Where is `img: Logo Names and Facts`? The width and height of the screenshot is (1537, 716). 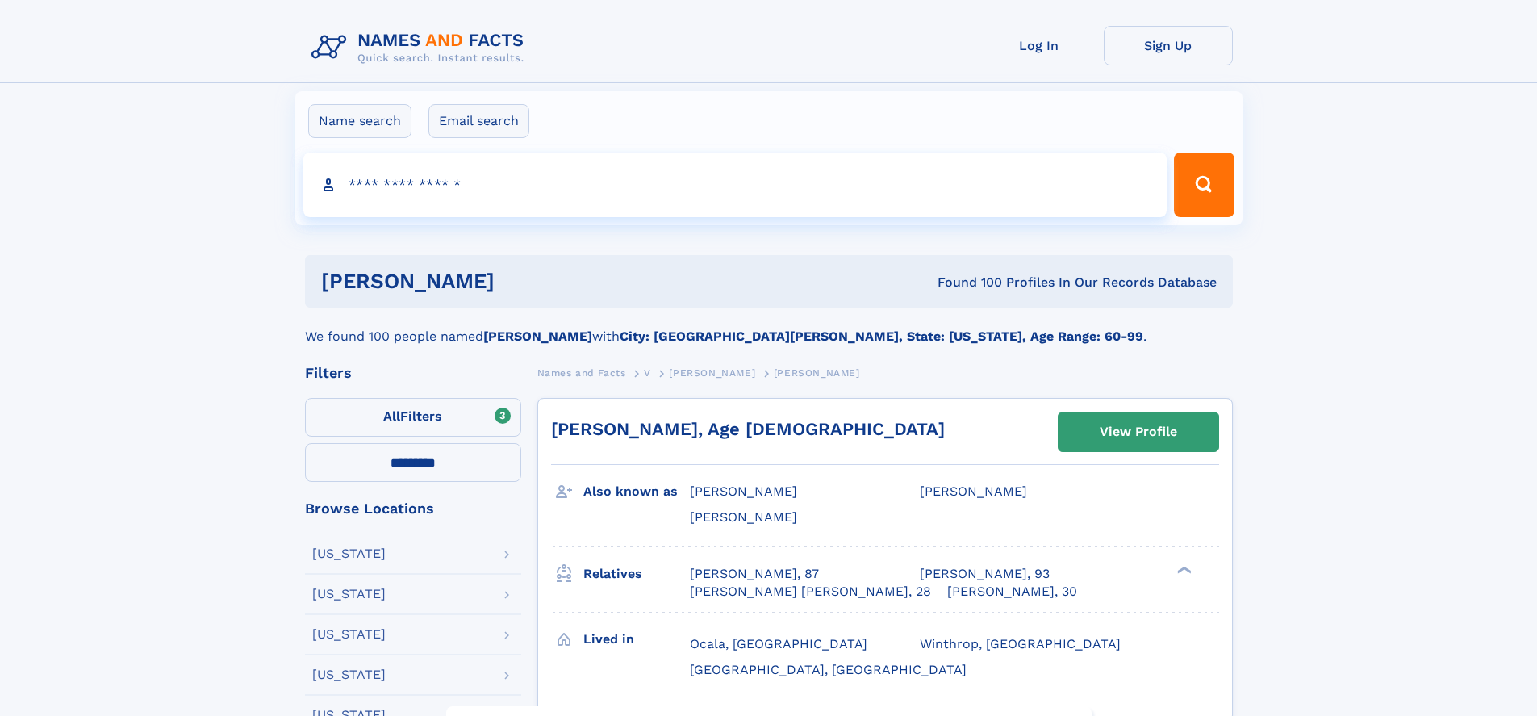 img: Logo Names and Facts is located at coordinates (421, 48).